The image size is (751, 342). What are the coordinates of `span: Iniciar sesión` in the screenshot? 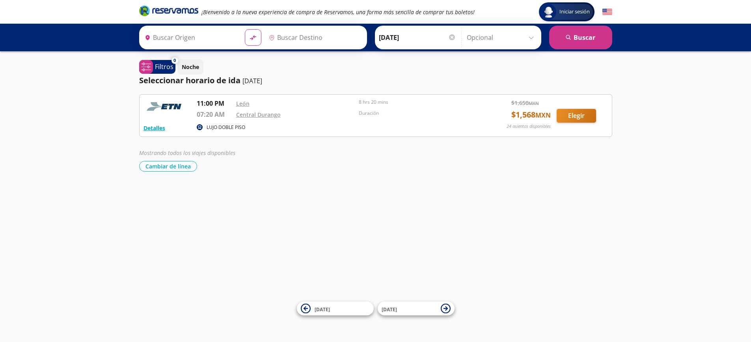 It's located at (574, 12).